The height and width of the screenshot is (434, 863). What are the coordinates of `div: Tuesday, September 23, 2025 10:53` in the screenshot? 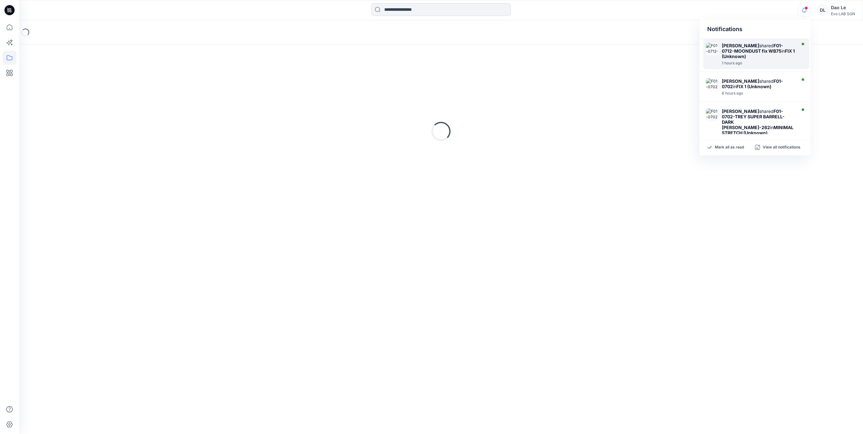 It's located at (758, 93).